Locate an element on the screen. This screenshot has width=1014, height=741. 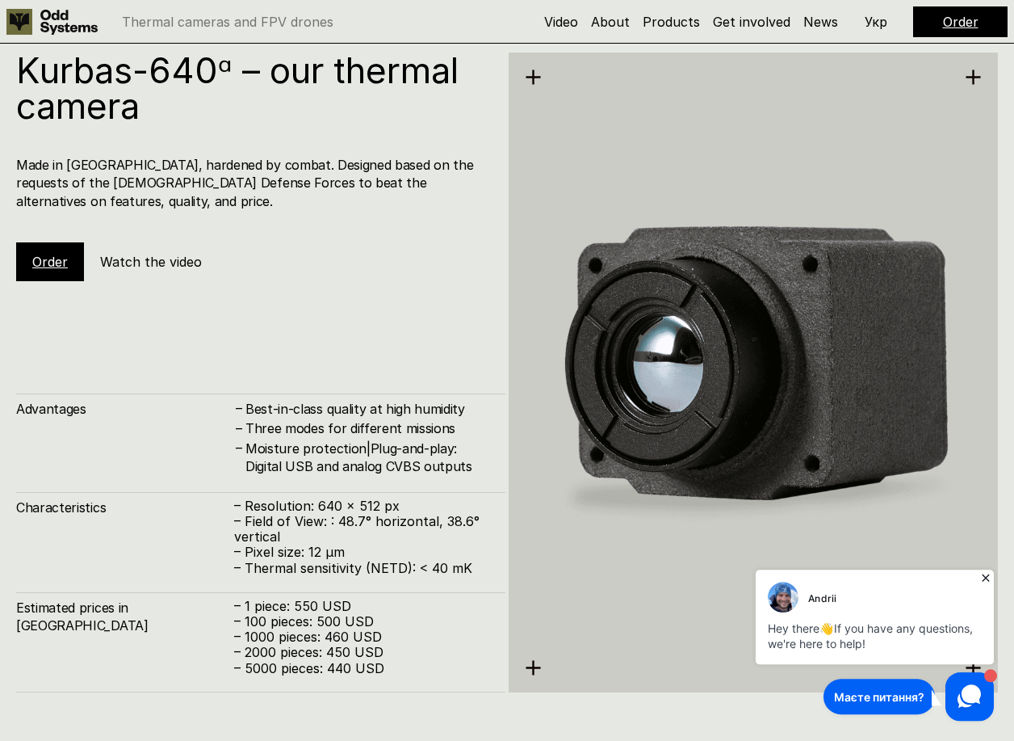
h4: Advantages is located at coordinates (125, 409).